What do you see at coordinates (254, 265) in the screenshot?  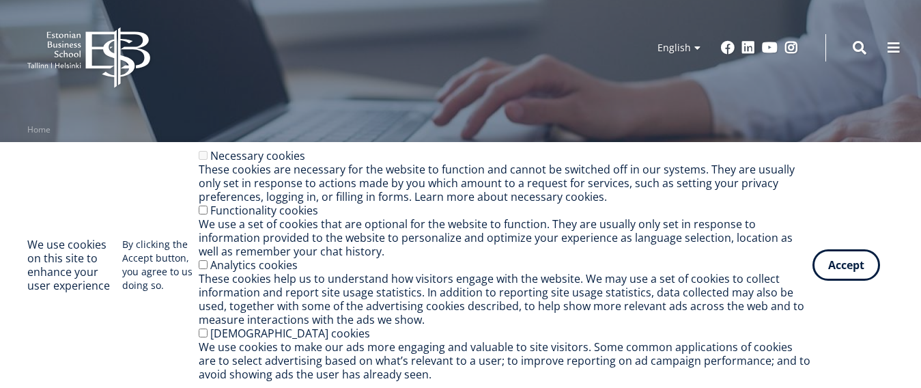 I see `label: Analytics cookies` at bounding box center [254, 265].